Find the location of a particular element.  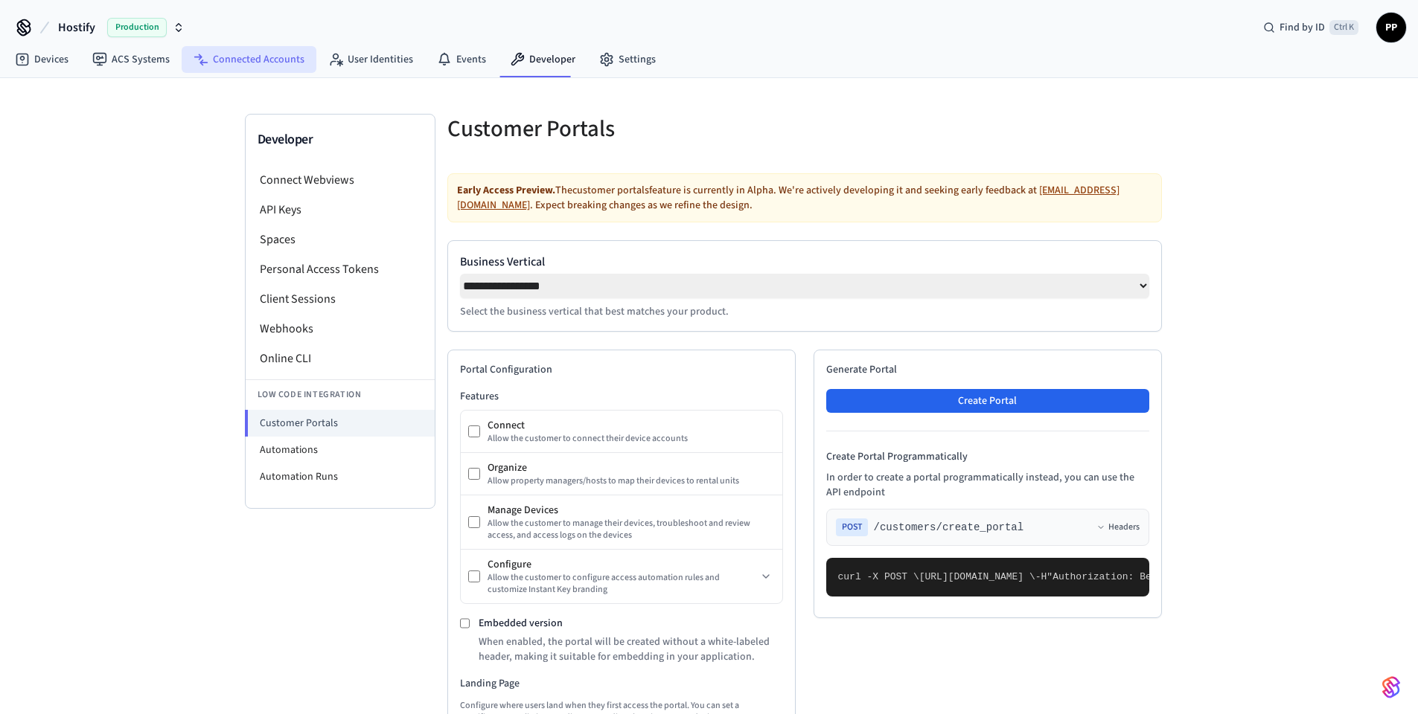

li: Automations is located at coordinates (340, 450).